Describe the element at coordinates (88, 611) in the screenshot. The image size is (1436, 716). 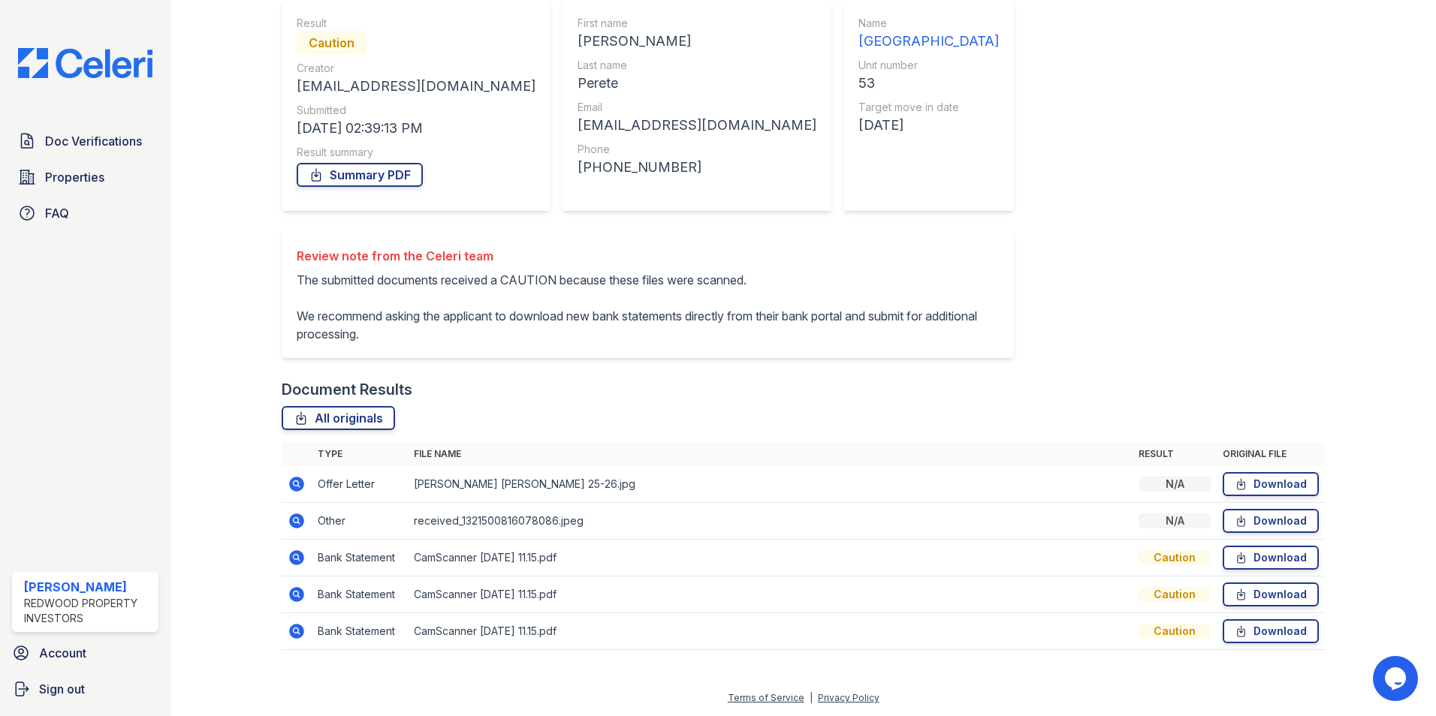
I see `div: Redwood Property Investors` at that location.